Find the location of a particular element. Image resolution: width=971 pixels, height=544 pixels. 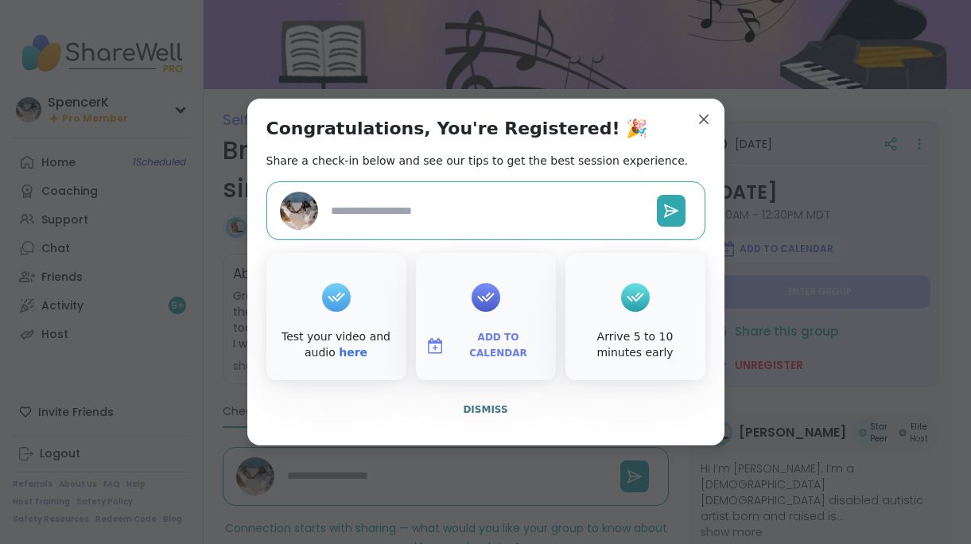

img: SpencerK is located at coordinates (299, 211).